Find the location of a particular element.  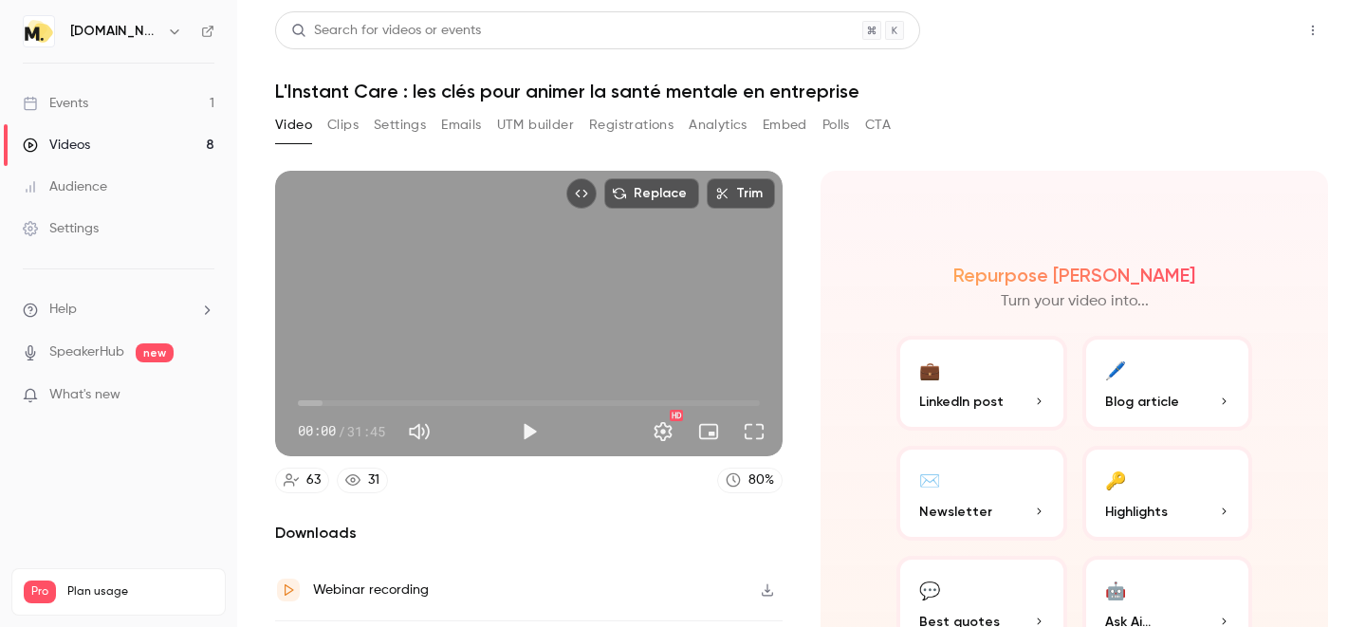

span: Highlights is located at coordinates (1137, 511).